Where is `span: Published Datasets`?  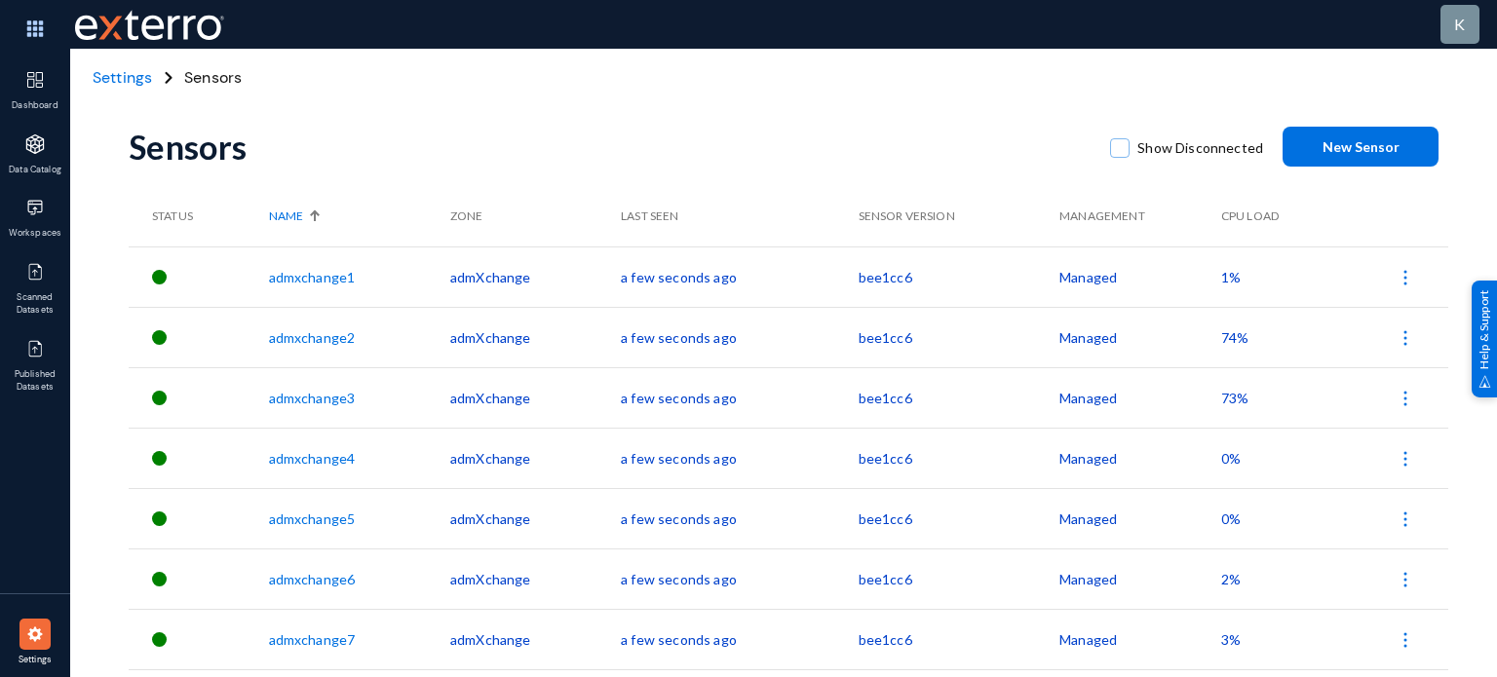 span: Published Datasets is located at coordinates (35, 381).